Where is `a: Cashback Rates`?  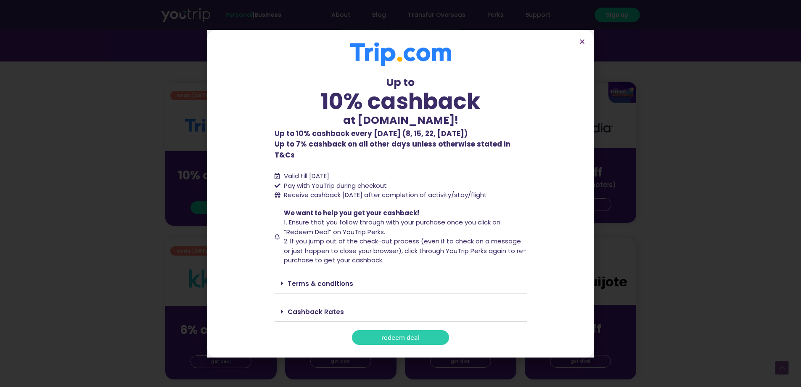
a: Cashback Rates is located at coordinates (316, 311).